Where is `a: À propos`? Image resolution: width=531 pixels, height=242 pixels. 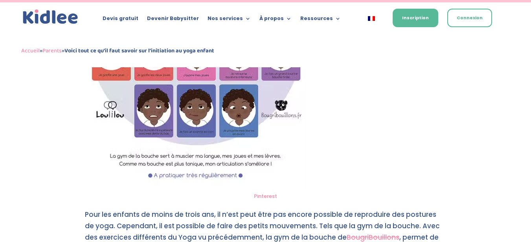
a: À propos is located at coordinates (275, 20).